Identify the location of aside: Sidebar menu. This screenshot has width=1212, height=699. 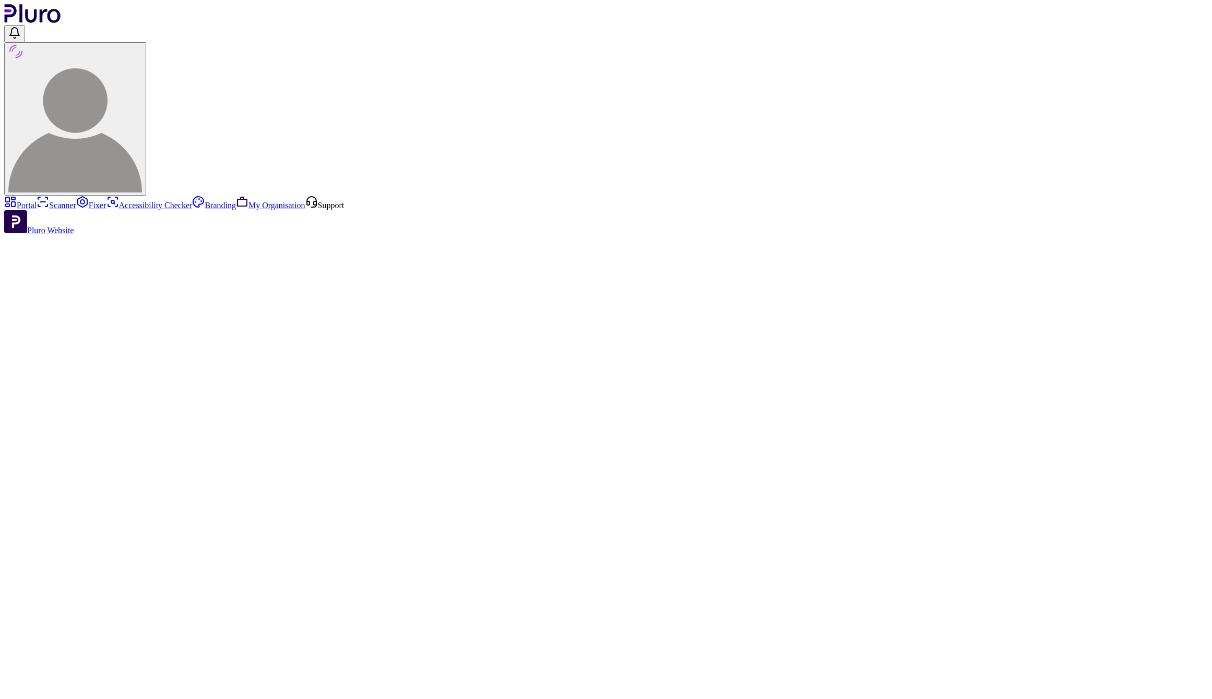
(606, 216).